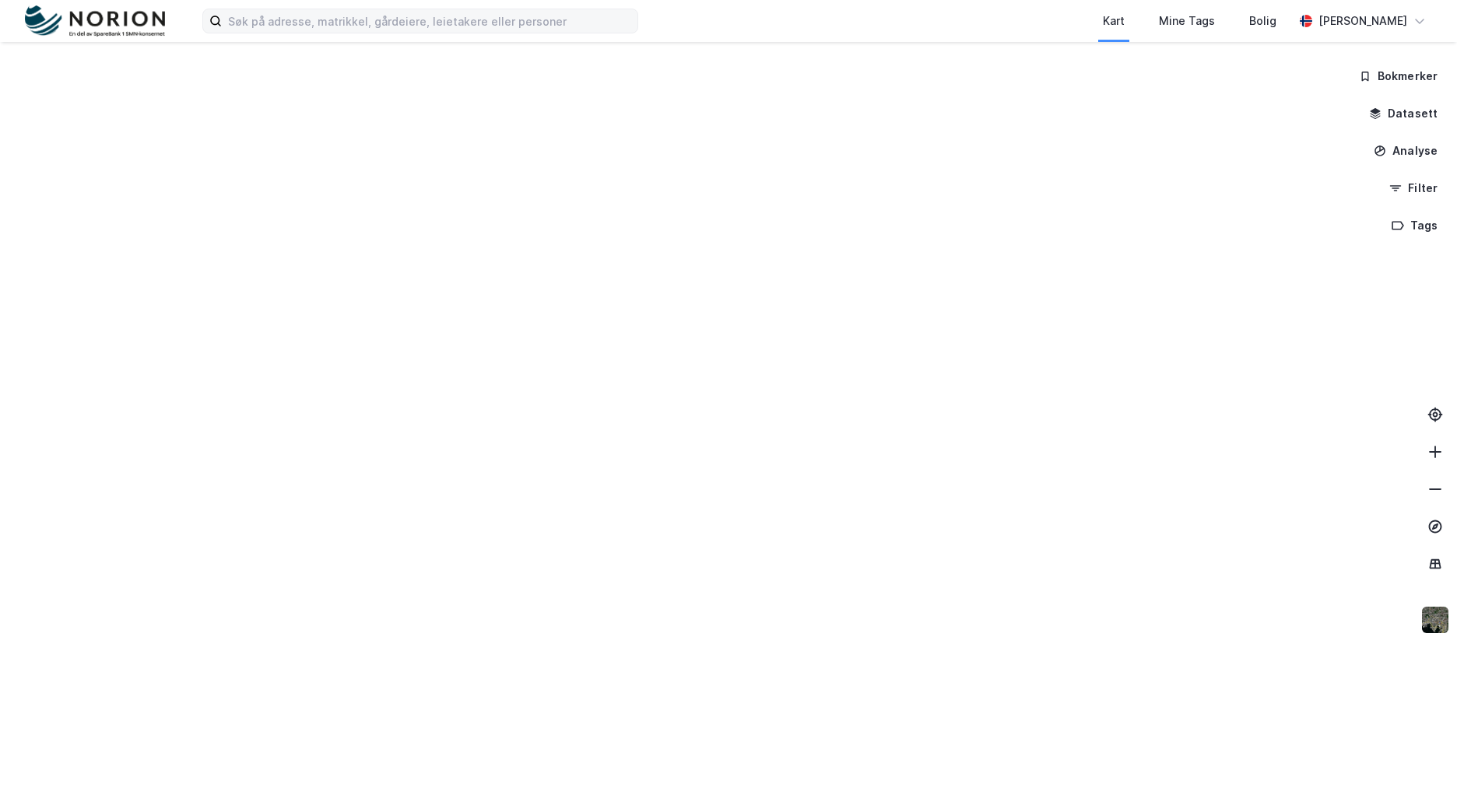 The image size is (1457, 812). What do you see at coordinates (95, 21) in the screenshot?
I see `img: norion-logo.80e7a08dc31c2e691866.png` at bounding box center [95, 21].